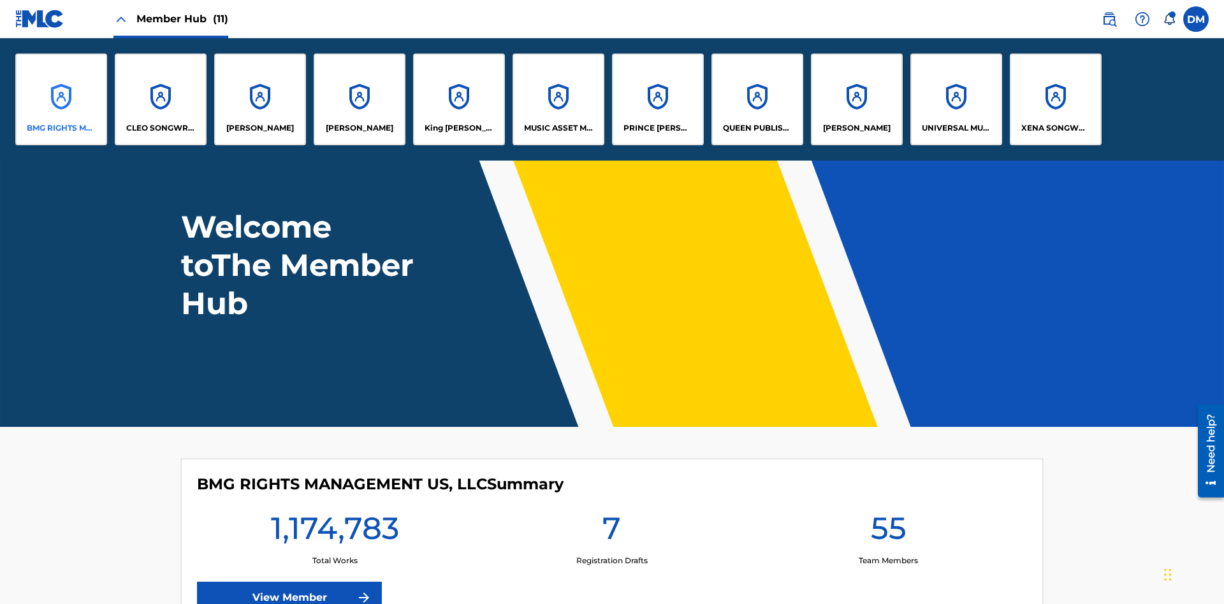 Image resolution: width=1224 pixels, height=604 pixels. I want to click on p: MUSIC ASSET MANAGEMENT (MAM), so click(558, 128).